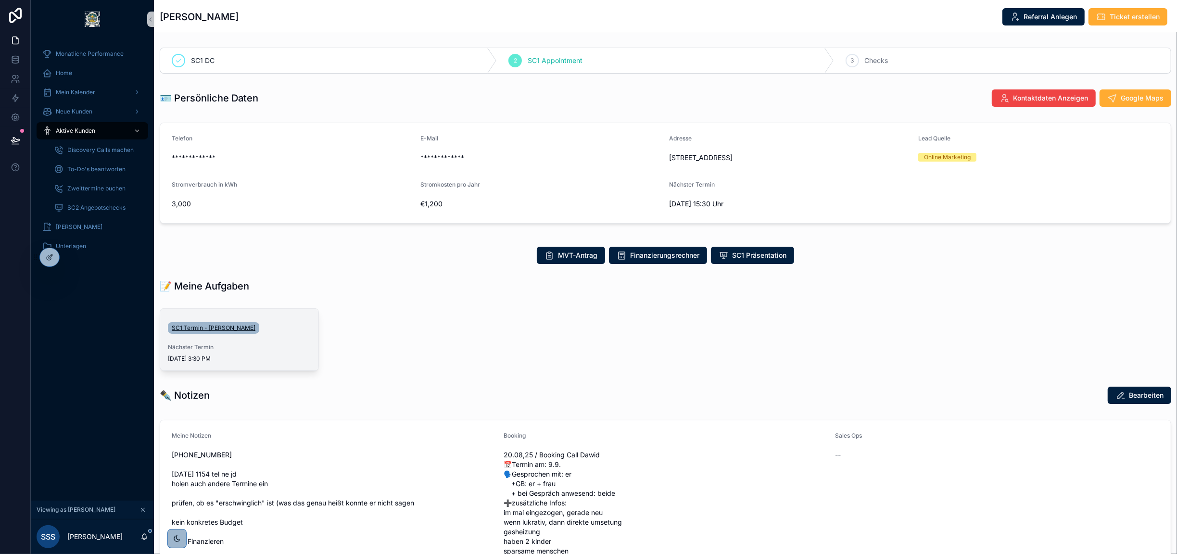  What do you see at coordinates (204, 184) in the screenshot?
I see `span: Stromverbrauch in kWh` at bounding box center [204, 184].